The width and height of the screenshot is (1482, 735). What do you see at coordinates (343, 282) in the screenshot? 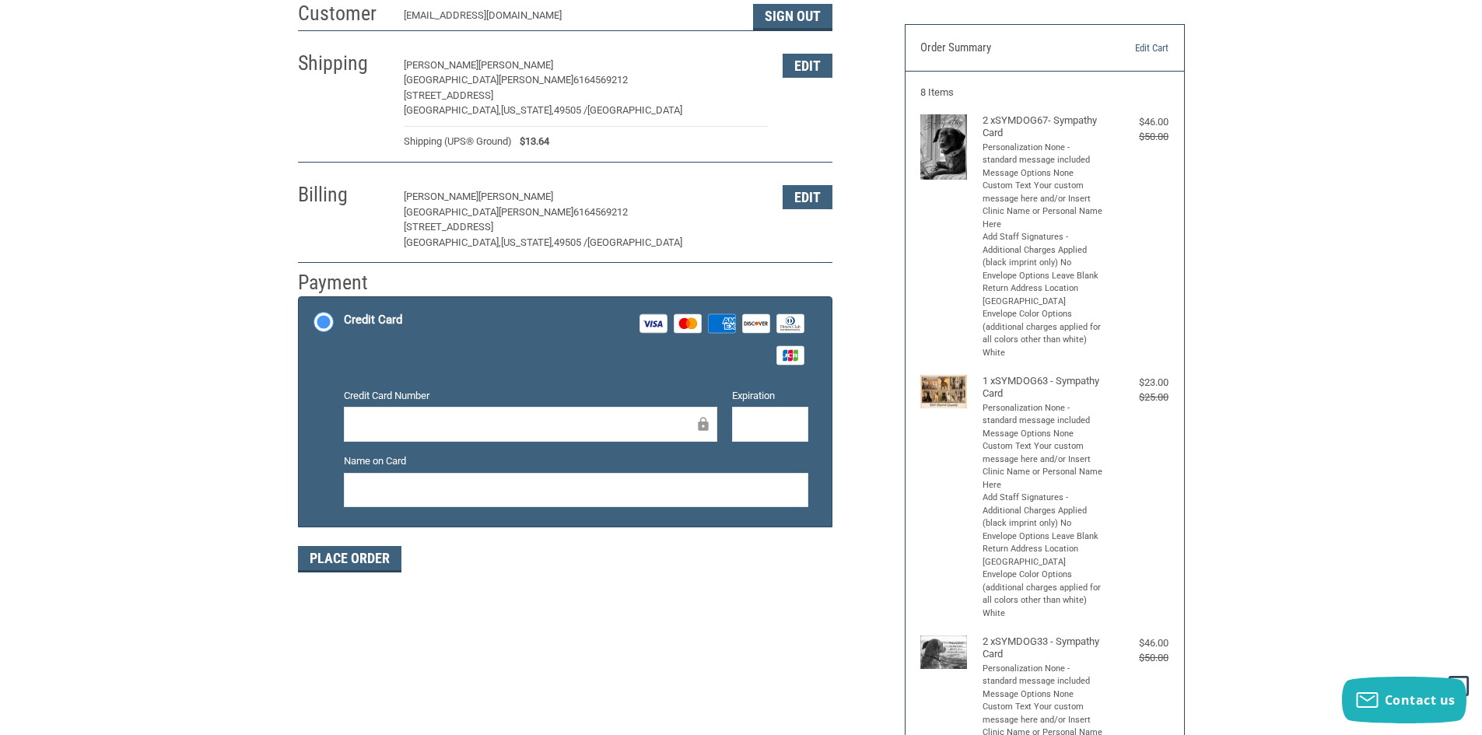
I see `h2: Payment` at bounding box center [343, 282].